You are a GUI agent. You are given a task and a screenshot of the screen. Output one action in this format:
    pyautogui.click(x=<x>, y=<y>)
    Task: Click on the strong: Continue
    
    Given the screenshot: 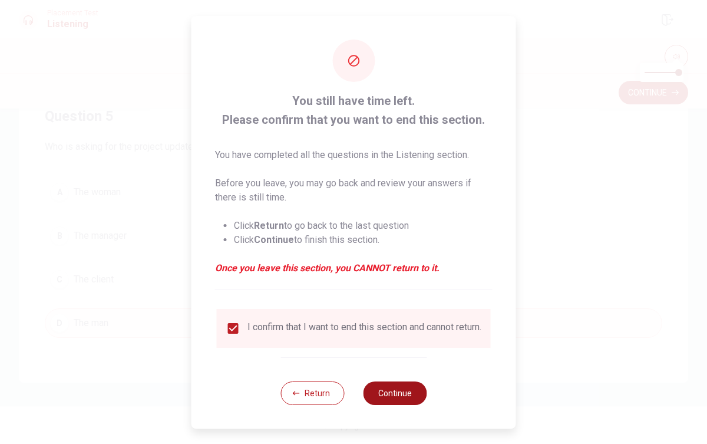 What is the action you would take?
    pyautogui.click(x=274, y=239)
    